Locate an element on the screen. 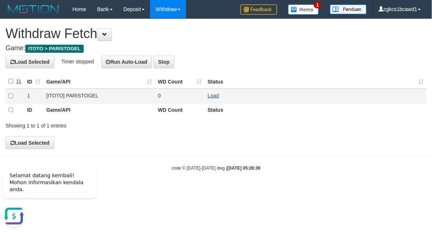 This screenshot has width=432, height=233. th: Game/API: activate to sort column ascending is located at coordinates (99, 81).